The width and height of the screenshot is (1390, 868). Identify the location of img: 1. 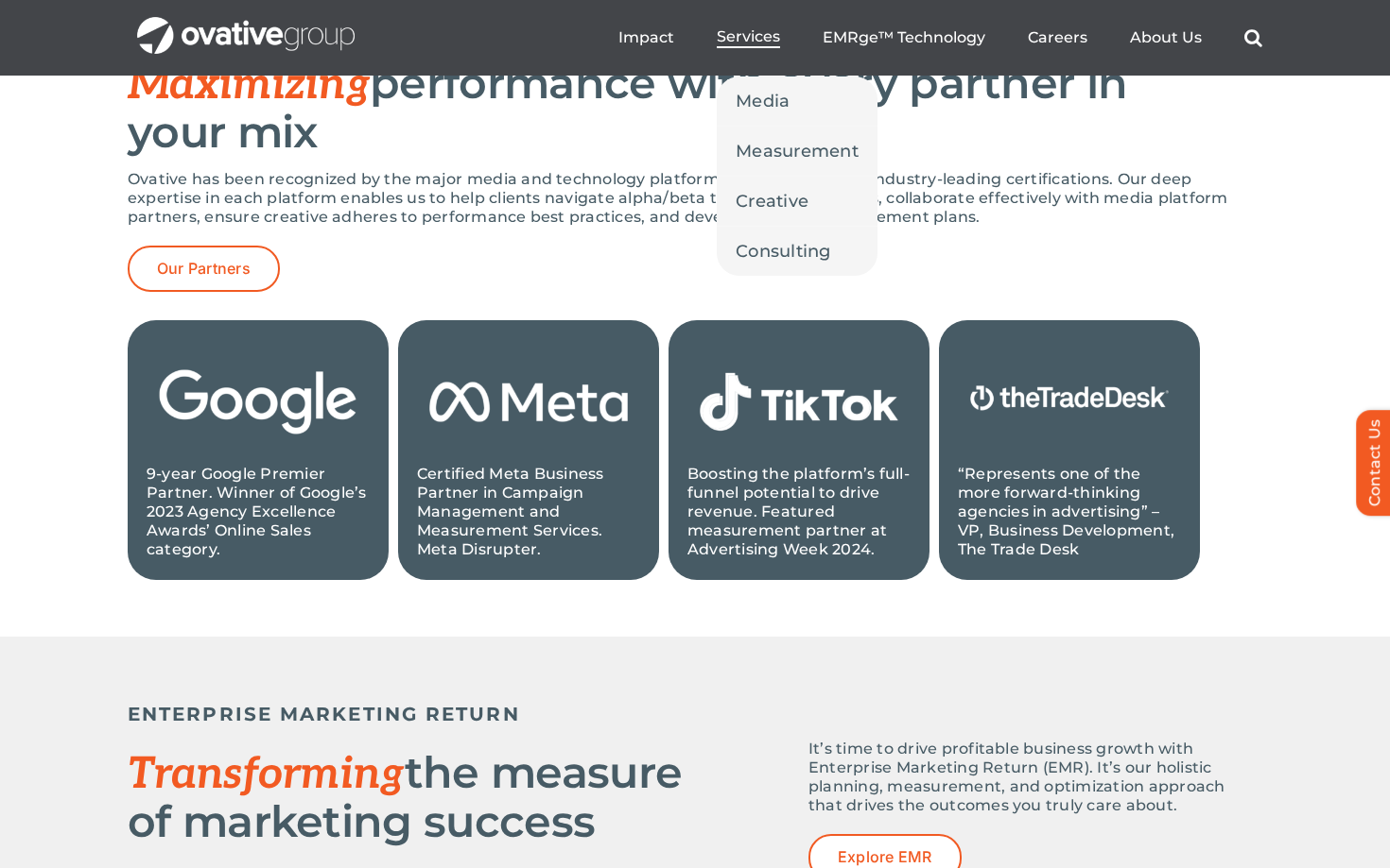
(799, 401).